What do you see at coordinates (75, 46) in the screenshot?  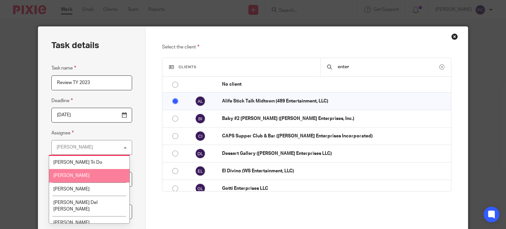 I see `h2: Task details` at bounding box center [75, 46].